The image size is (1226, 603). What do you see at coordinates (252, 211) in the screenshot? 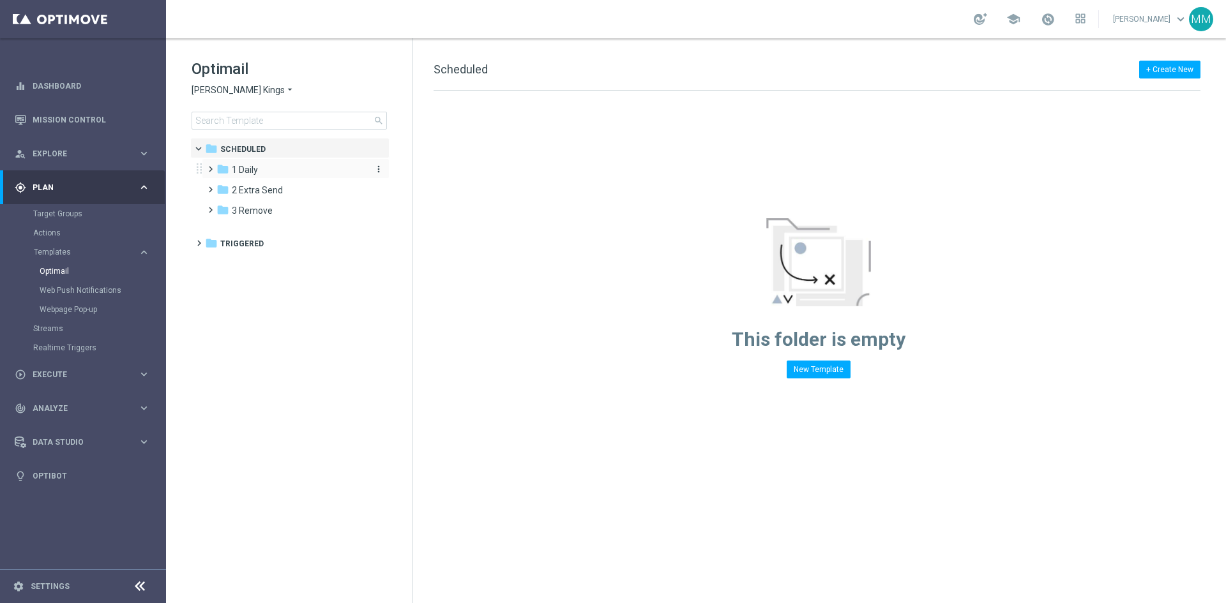
I see `span: 3 Remove` at bounding box center [252, 211].